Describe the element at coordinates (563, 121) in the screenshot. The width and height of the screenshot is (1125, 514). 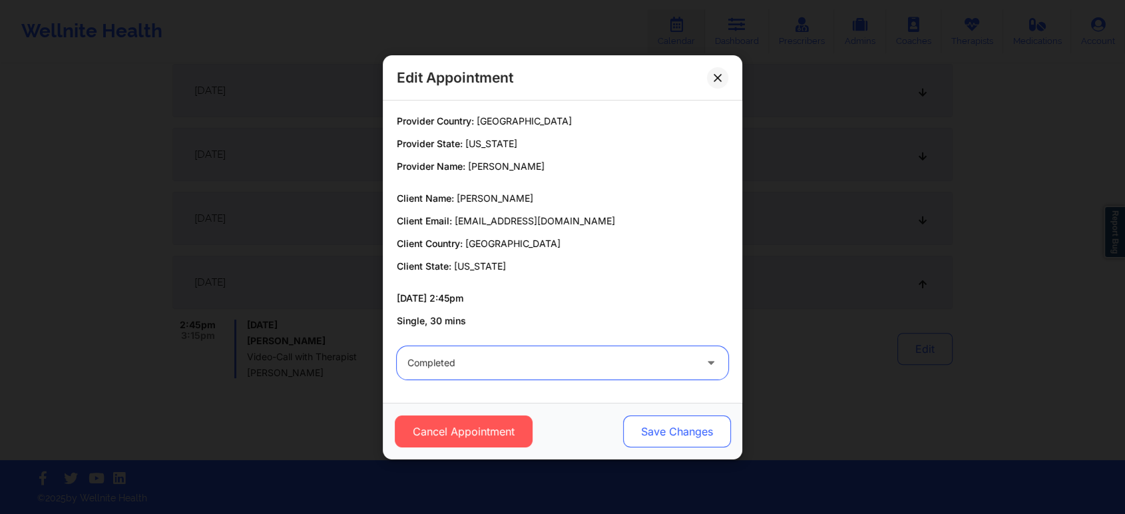
I see `p: Provider Country:` at that location.